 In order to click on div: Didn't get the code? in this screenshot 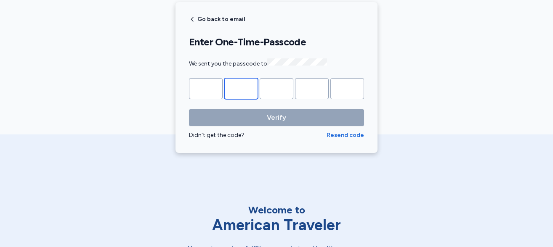, I will do `click(257, 135)`.